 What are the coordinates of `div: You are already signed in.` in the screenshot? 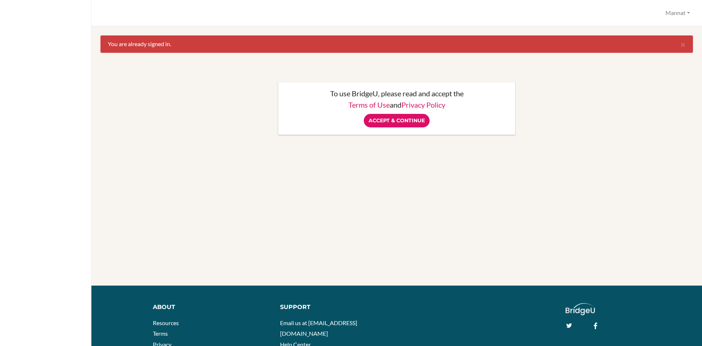 It's located at (397, 44).